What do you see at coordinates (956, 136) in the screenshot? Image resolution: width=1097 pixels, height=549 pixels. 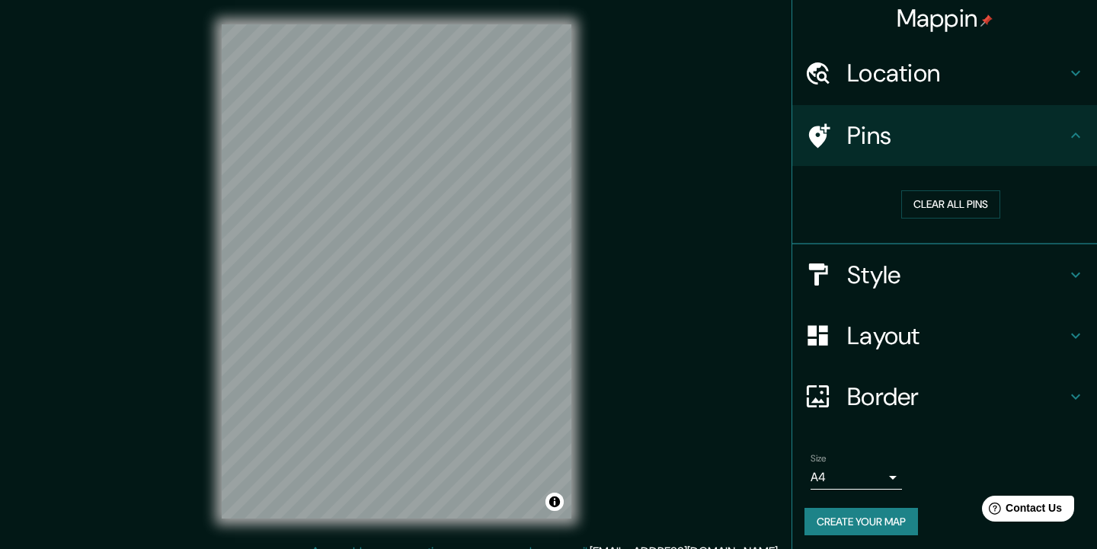 I see `h4: Pins` at bounding box center [956, 136].